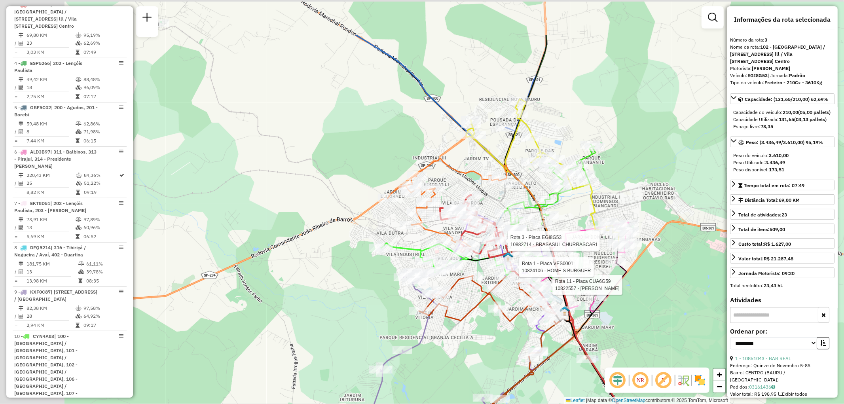 This screenshot has width=844, height=404. What do you see at coordinates (777, 229) in the screenshot?
I see `strong: 509,00` at bounding box center [777, 229].